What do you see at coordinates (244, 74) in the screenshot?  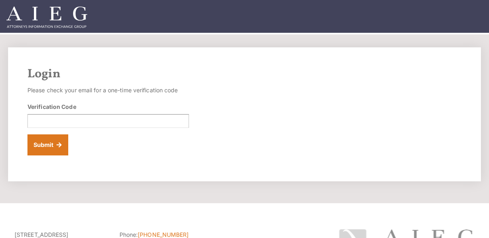 I see `h2: Login` at bounding box center [244, 74].